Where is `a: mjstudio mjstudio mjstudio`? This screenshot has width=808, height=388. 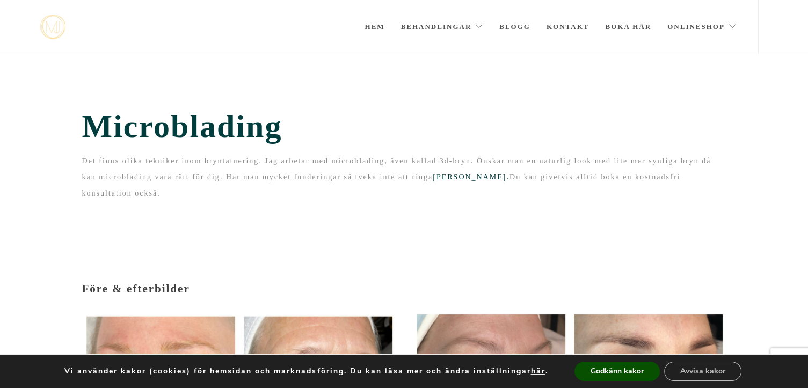 a: mjstudio mjstudio mjstudio is located at coordinates (53, 27).